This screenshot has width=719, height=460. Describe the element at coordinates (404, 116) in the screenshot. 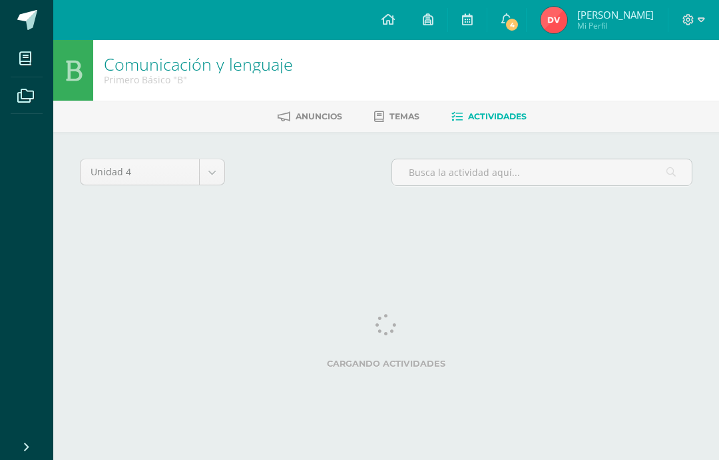

I see `span: Temas` at that location.